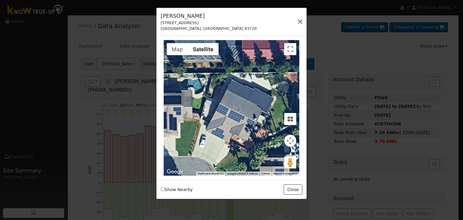  I want to click on button: Tilt map, so click(290, 119).